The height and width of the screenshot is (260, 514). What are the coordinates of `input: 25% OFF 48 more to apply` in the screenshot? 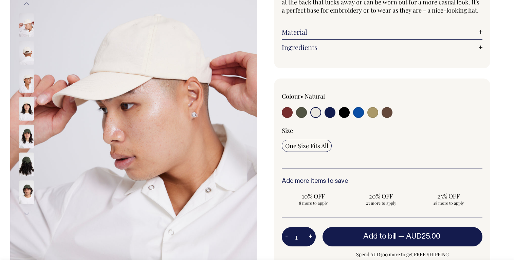 It's located at (449, 199).